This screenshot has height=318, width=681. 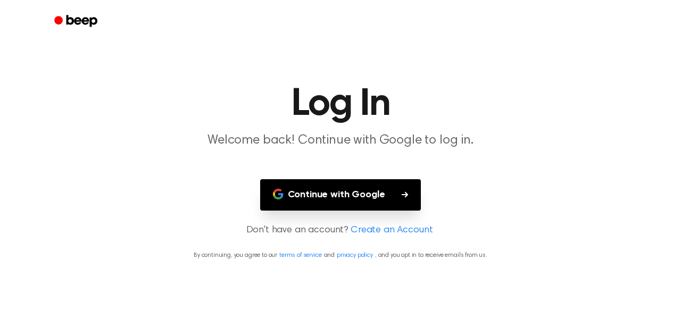 What do you see at coordinates (392, 231) in the screenshot?
I see `a: Create an Account` at bounding box center [392, 231].